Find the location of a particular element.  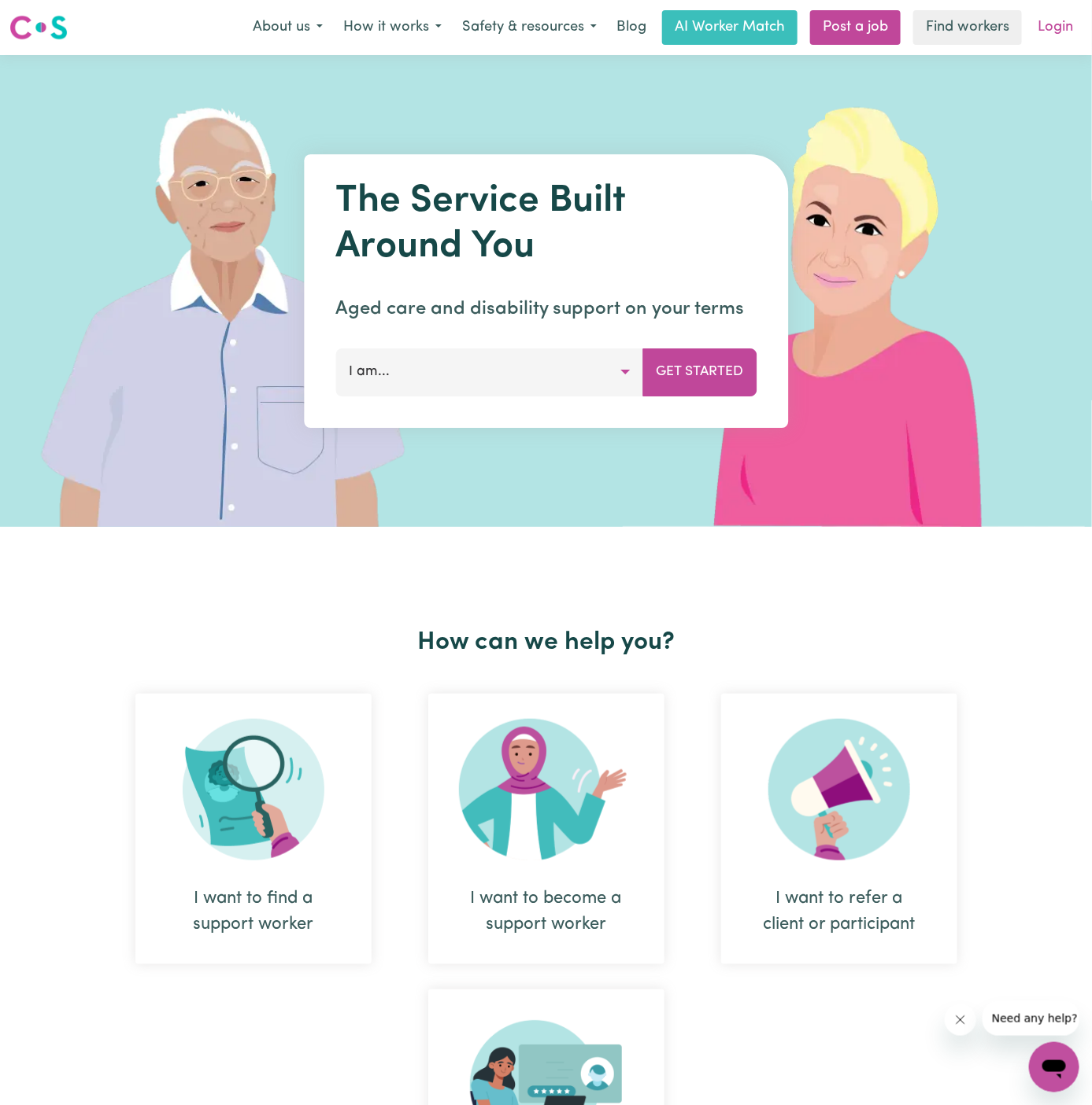

img: Refer is located at coordinates (839, 790).